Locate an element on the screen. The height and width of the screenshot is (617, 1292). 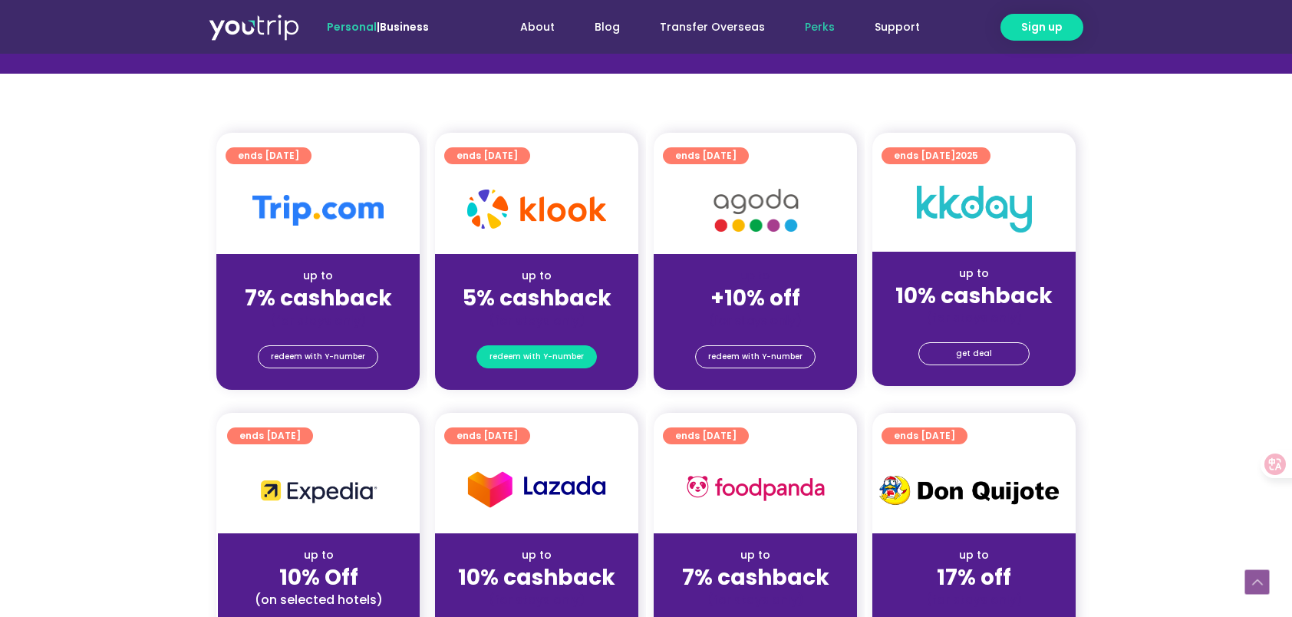
a: Sign up is located at coordinates (1042, 27).